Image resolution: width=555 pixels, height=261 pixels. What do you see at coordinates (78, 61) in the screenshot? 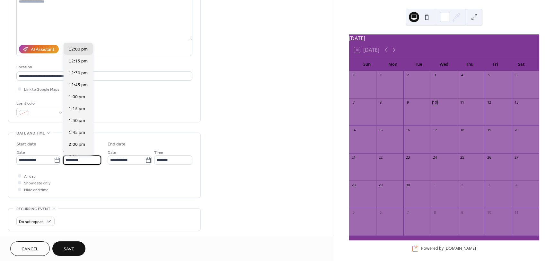
I see `span: 12:15 pm` at bounding box center [78, 61].